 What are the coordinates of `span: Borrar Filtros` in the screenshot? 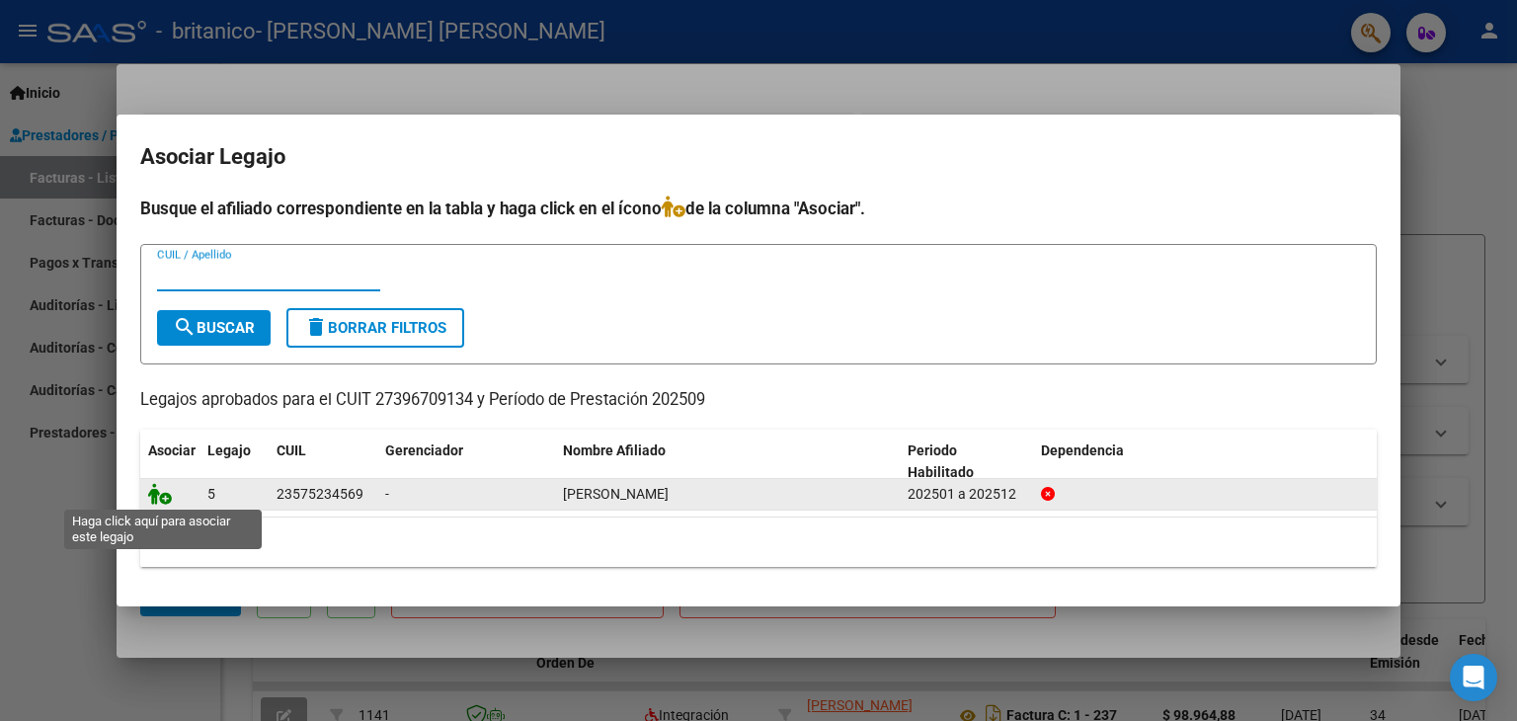 It's located at (375, 328).